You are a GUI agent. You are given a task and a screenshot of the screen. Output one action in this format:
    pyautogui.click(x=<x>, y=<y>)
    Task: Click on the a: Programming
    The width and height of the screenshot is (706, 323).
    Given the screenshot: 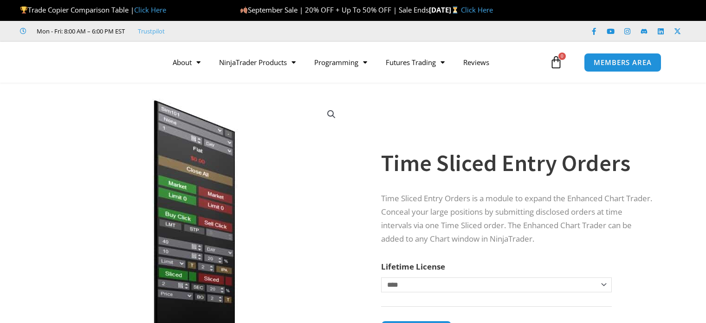 What is the action you would take?
    pyautogui.click(x=341, y=62)
    